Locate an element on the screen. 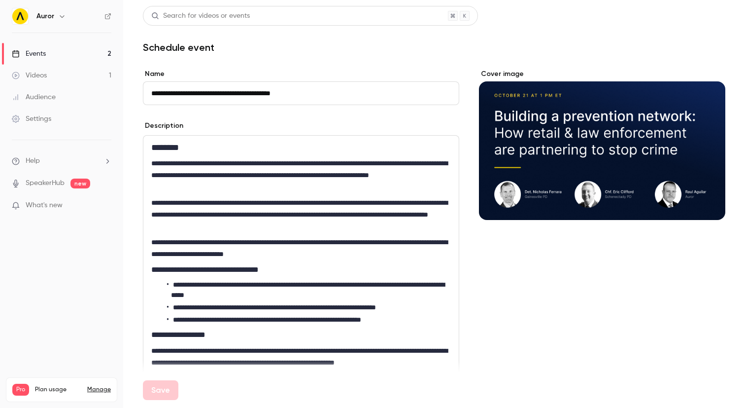  div: Search for videos or events is located at coordinates (201, 16).